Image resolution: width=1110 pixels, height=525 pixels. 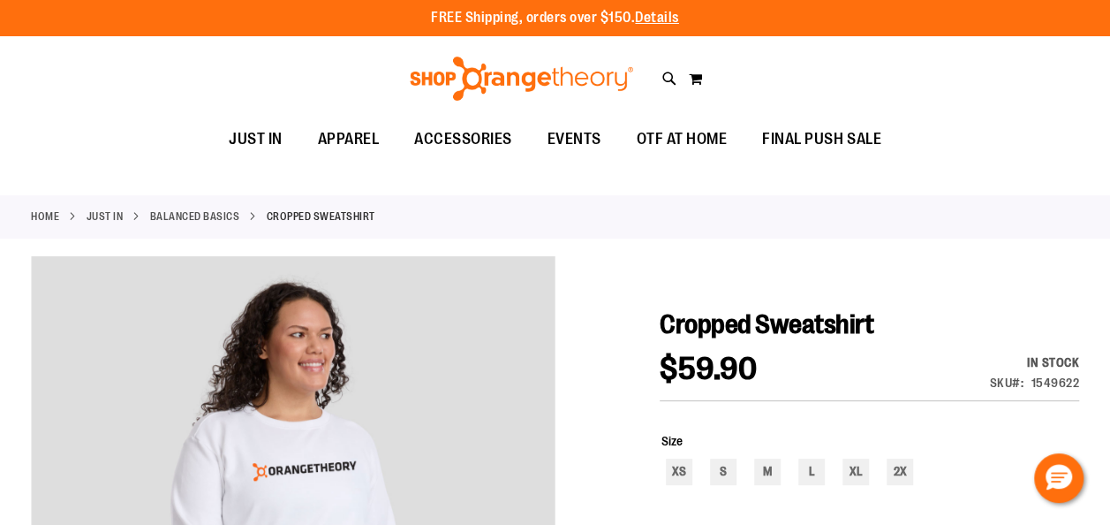 What do you see at coordinates (723, 472) in the screenshot?
I see `div: S` at bounding box center [723, 472].